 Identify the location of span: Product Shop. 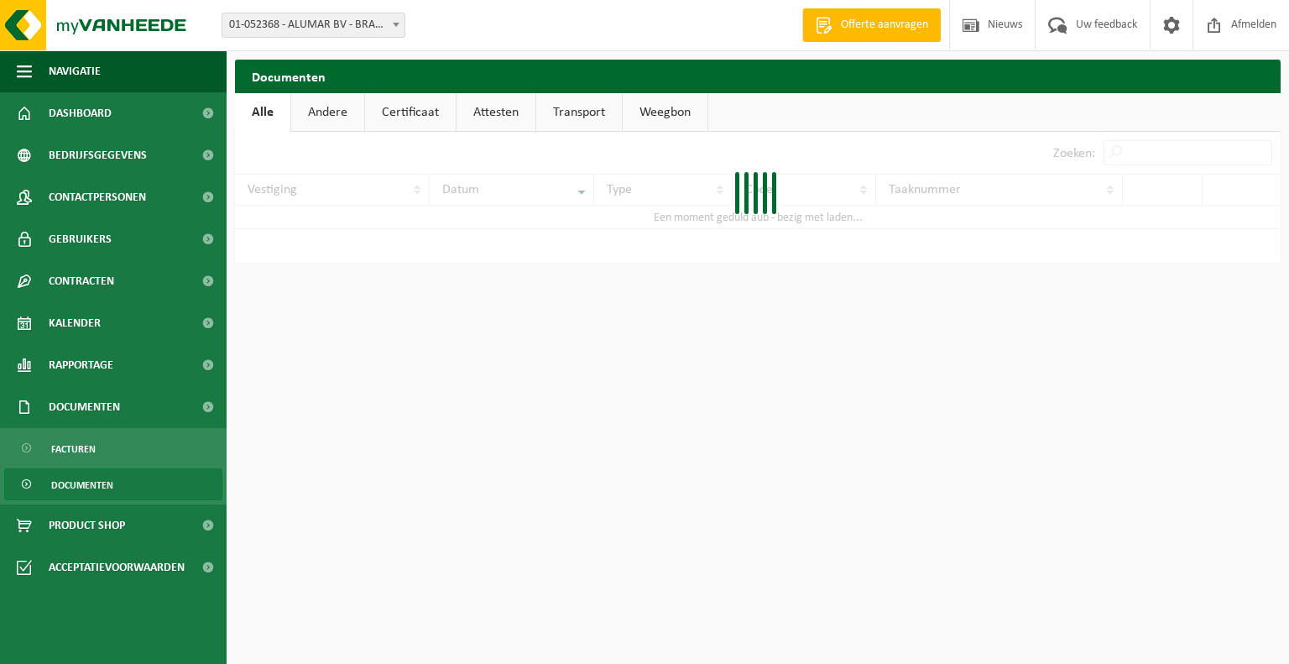
(86, 525).